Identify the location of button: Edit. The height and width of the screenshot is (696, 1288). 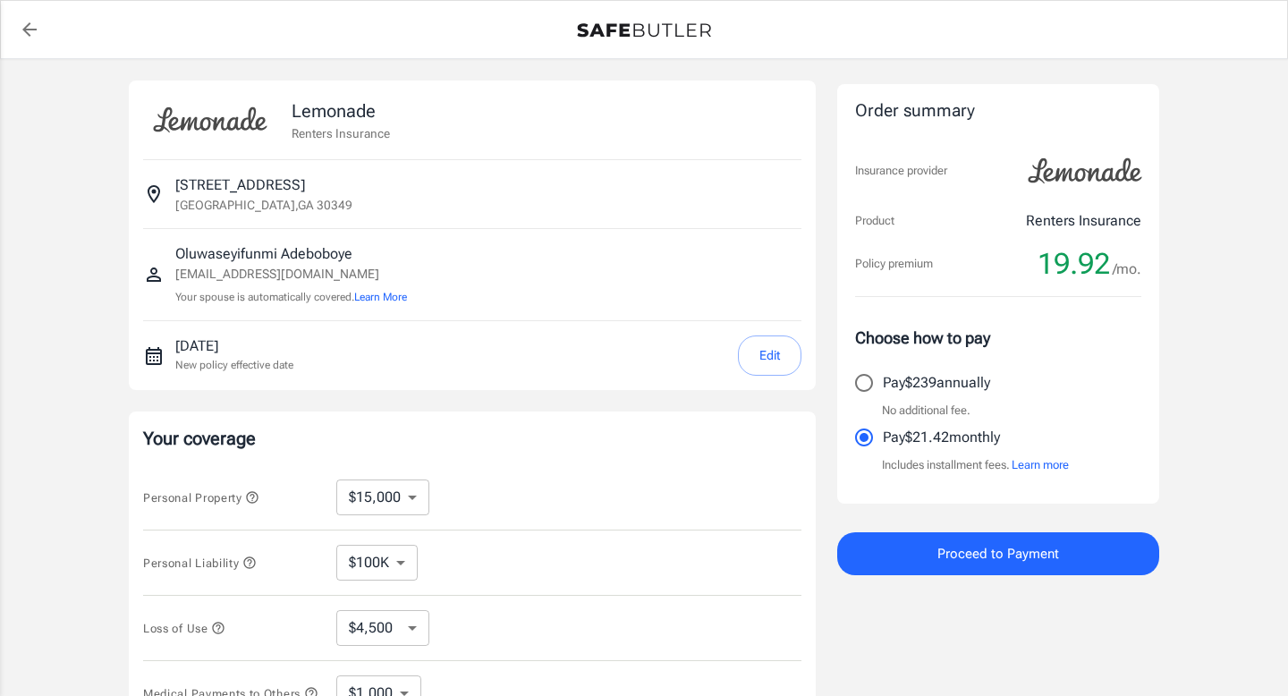
(769, 355).